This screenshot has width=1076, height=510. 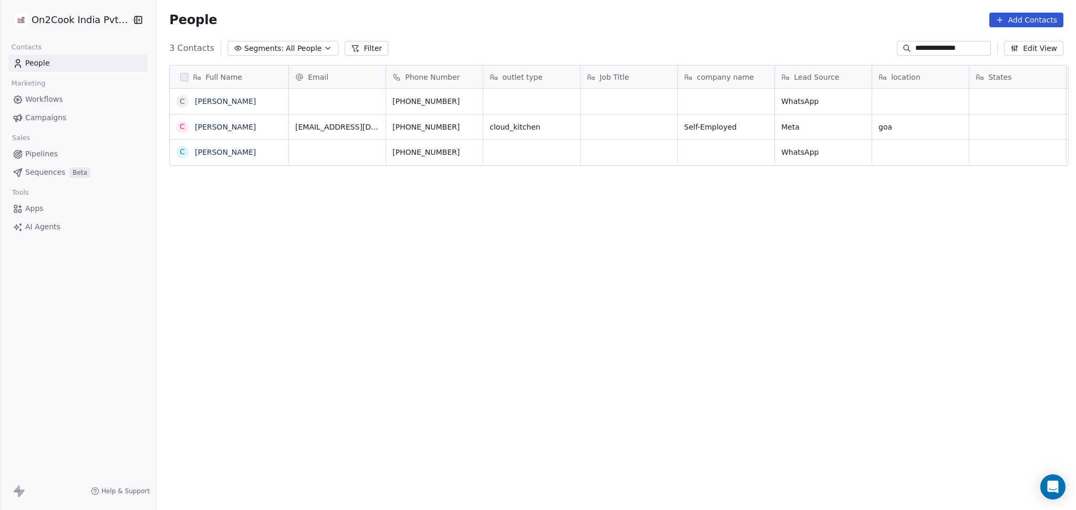 What do you see at coordinates (78, 118) in the screenshot?
I see `a: Campaigns` at bounding box center [78, 118].